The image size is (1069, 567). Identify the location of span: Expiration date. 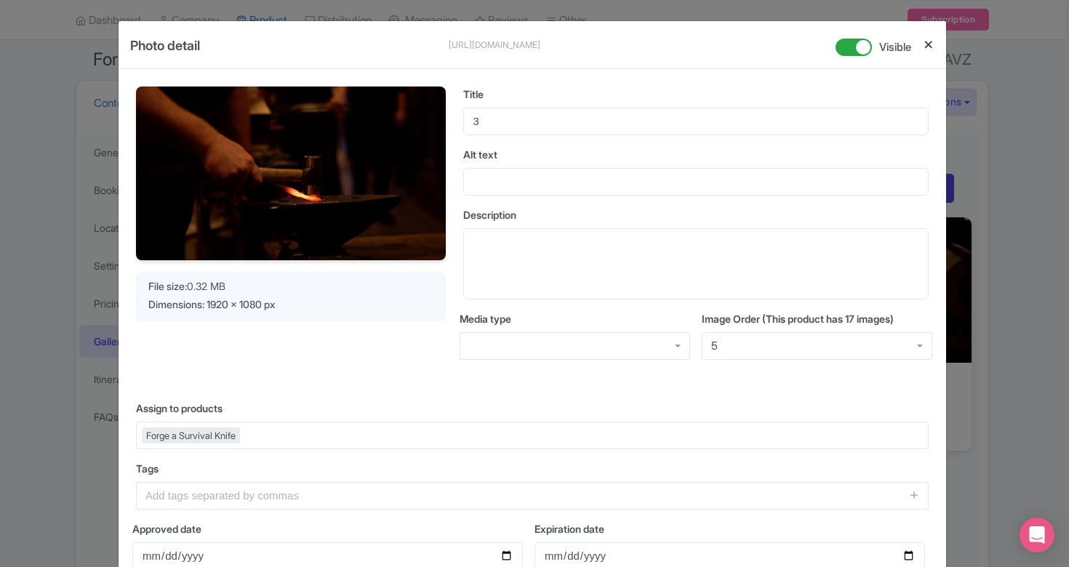
(569, 529).